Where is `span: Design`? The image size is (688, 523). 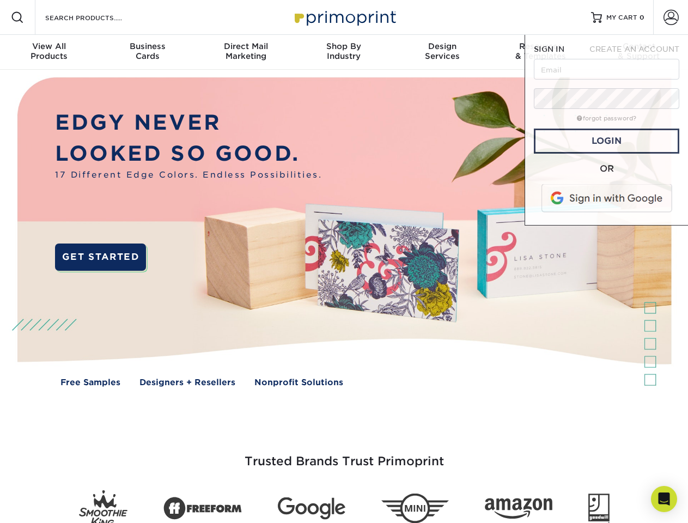 span: Design is located at coordinates (442, 46).